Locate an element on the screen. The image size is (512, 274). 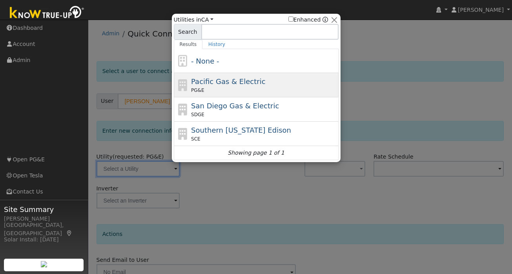
i: Showing page 1 of 1 is located at coordinates (256, 153).